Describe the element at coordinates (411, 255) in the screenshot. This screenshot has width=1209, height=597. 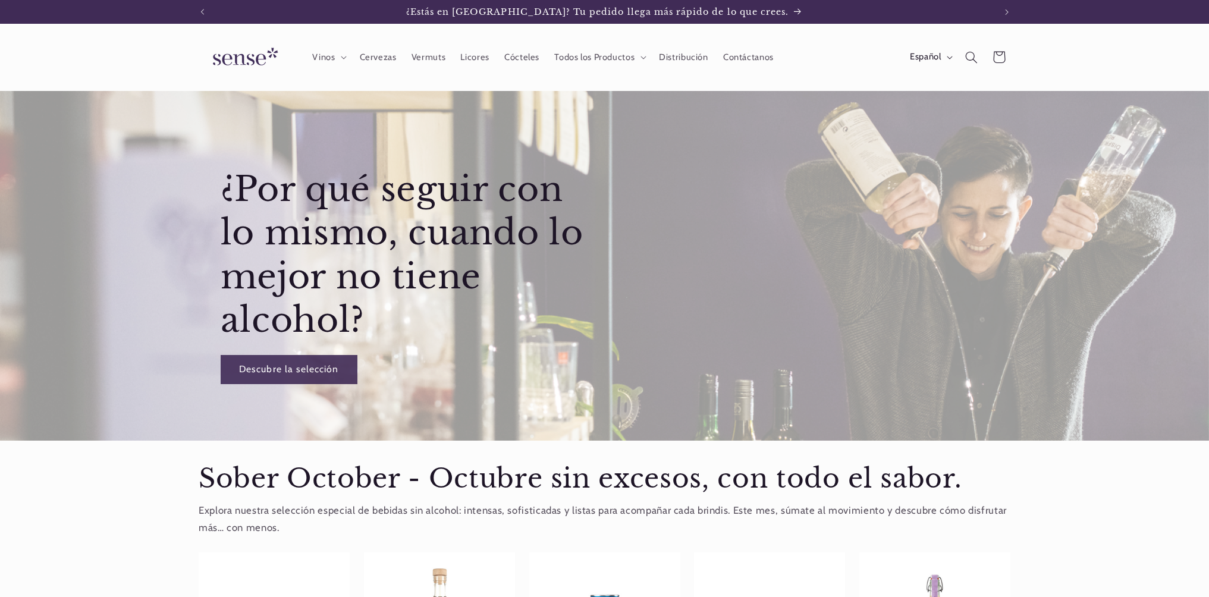
I see `h2: ¿Por qué seguir con lo mismo, cuando lo mejor no tiene alcohol?` at that location.